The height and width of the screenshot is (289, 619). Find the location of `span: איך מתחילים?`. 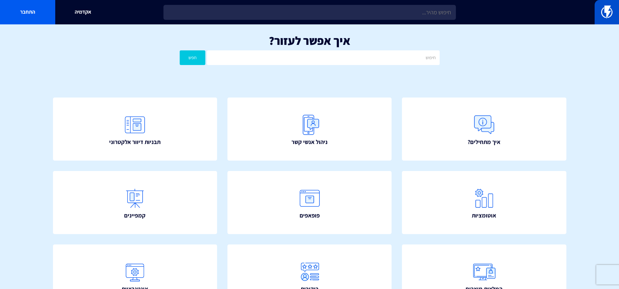

span: איך מתחילים? is located at coordinates (484, 142).